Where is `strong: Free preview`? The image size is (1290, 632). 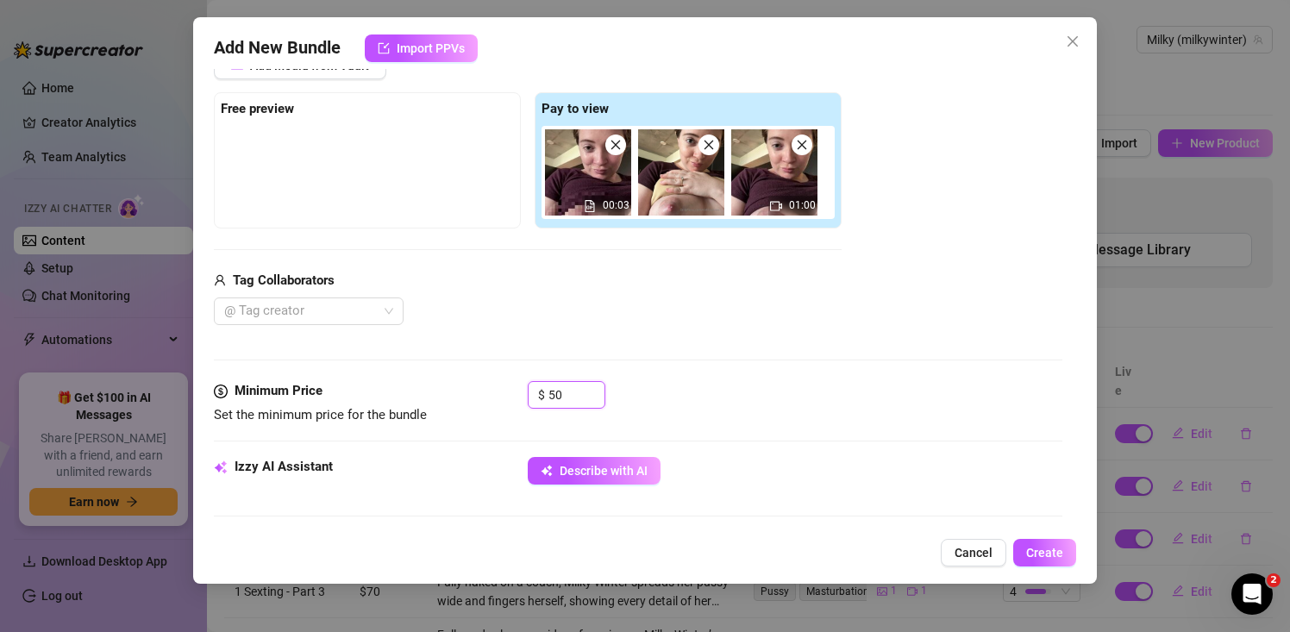 strong: Free preview is located at coordinates (257, 109).